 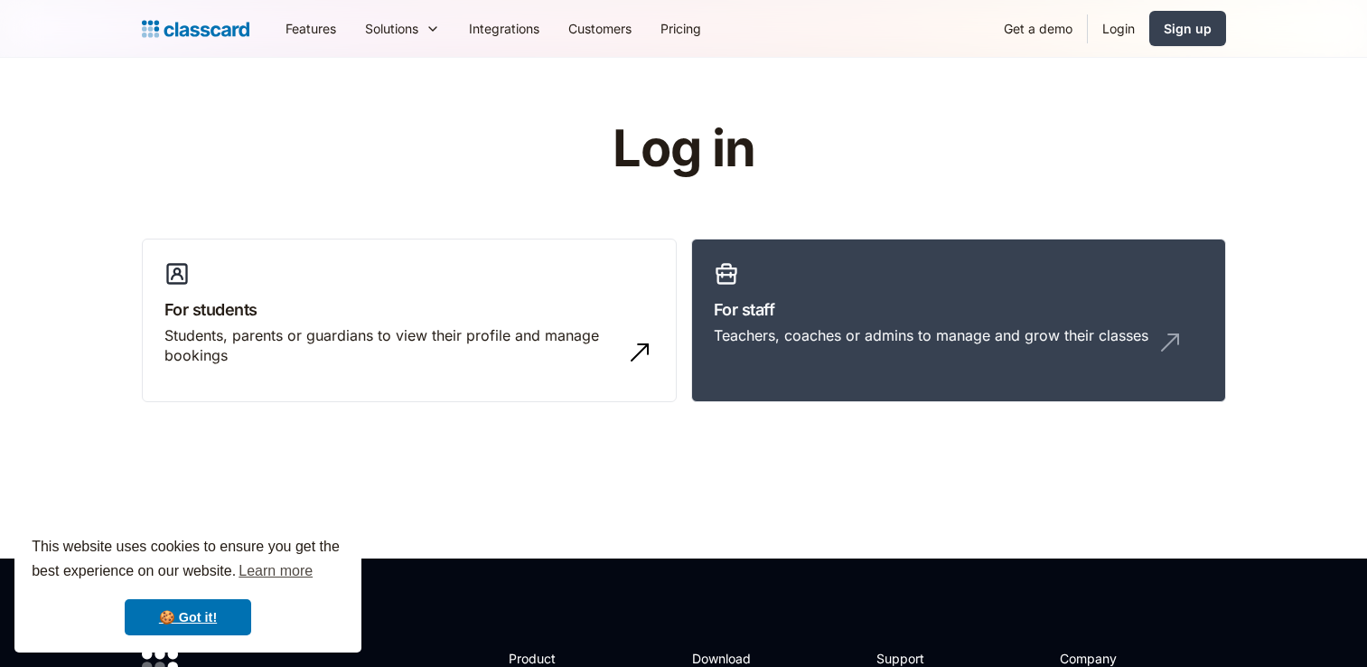 What do you see at coordinates (276, 571) in the screenshot?
I see `a: learn more about cookies` at bounding box center [276, 571].